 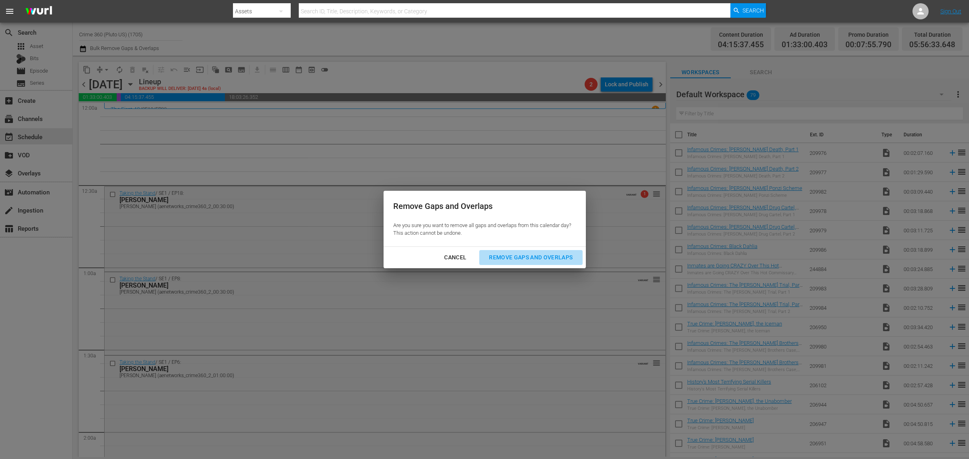 What do you see at coordinates (530, 258) in the screenshot?
I see `button: Remove Gaps and Overlaps` at bounding box center [530, 258].